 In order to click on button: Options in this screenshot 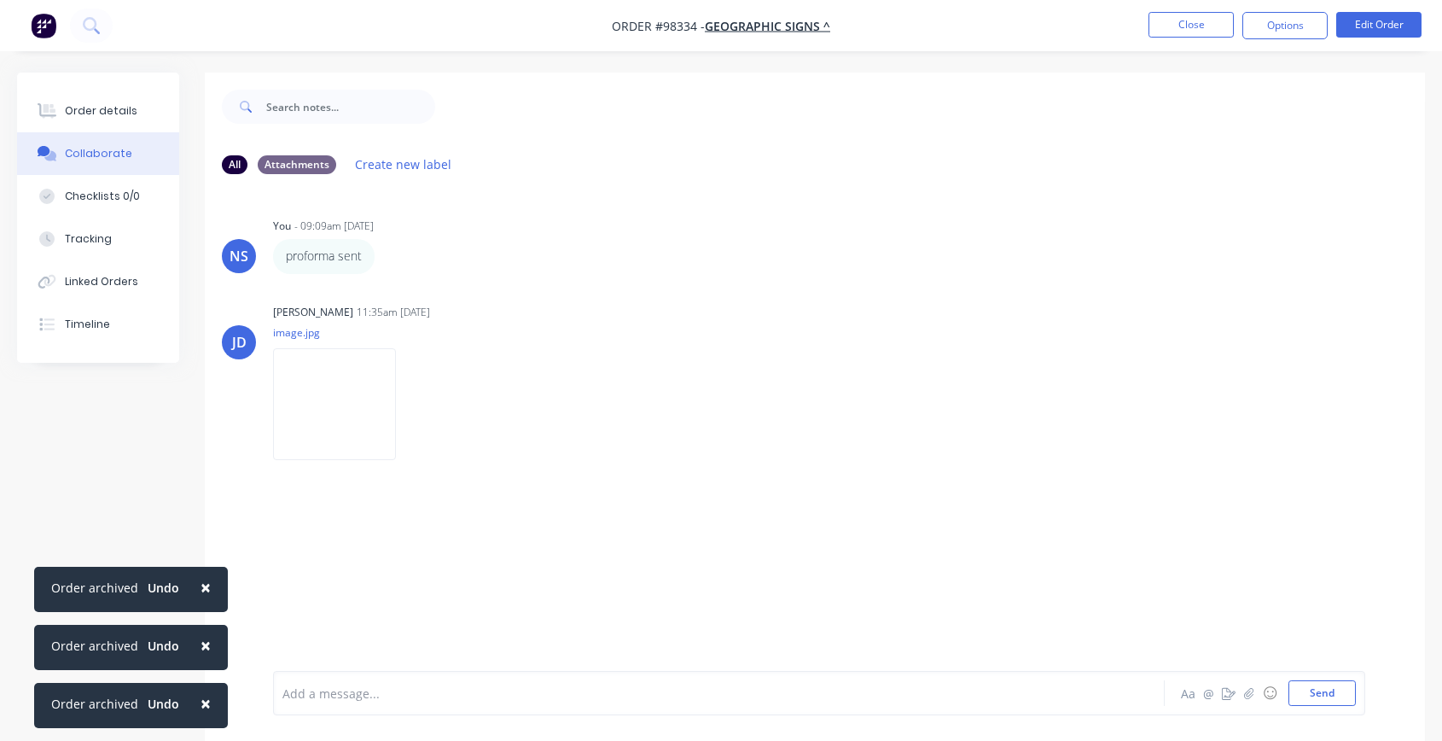, I will do `click(1285, 26)`.